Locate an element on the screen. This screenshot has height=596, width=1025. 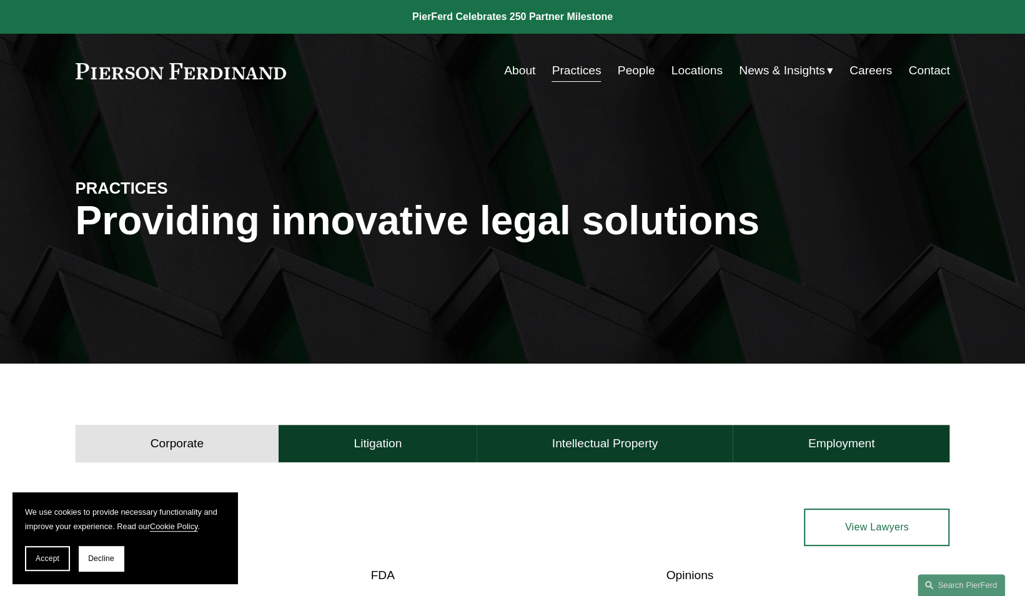
h4: PRACTICES is located at coordinates (185, 188).